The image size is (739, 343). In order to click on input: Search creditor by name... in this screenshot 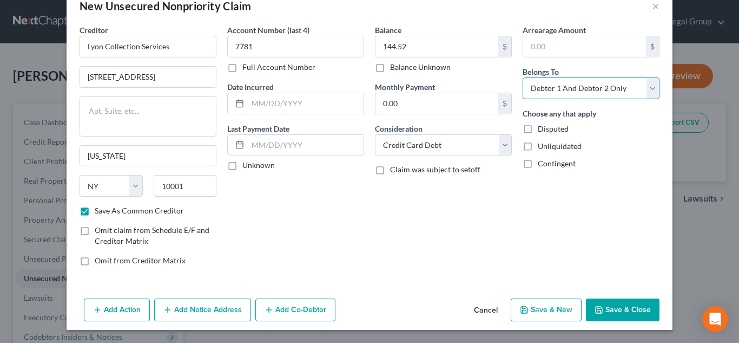, I will do `click(148, 47)`.